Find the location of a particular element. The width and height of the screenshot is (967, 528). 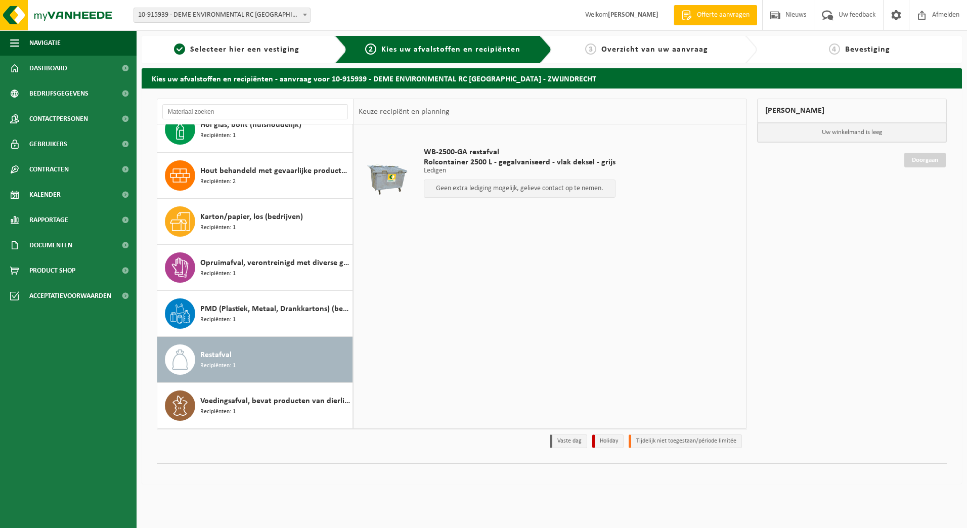

span: Rapportage is located at coordinates (49, 220).